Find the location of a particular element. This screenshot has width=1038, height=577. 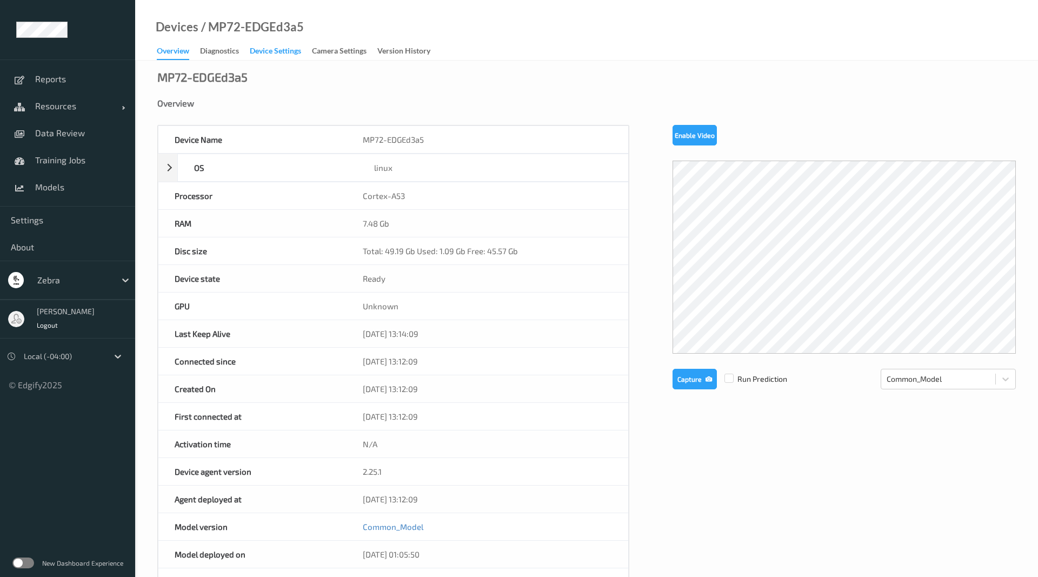

div: Ready is located at coordinates (488, 278).